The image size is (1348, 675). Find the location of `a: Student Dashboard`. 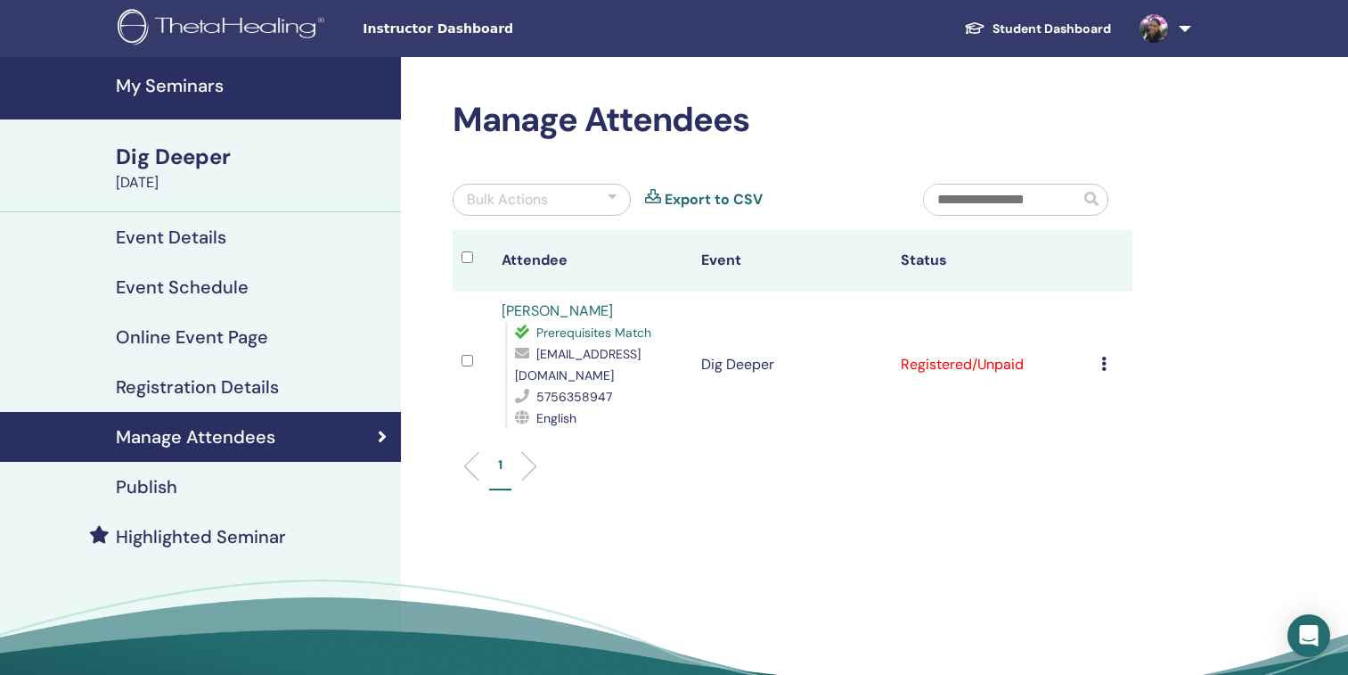

a: Student Dashboard is located at coordinates (1037, 29).